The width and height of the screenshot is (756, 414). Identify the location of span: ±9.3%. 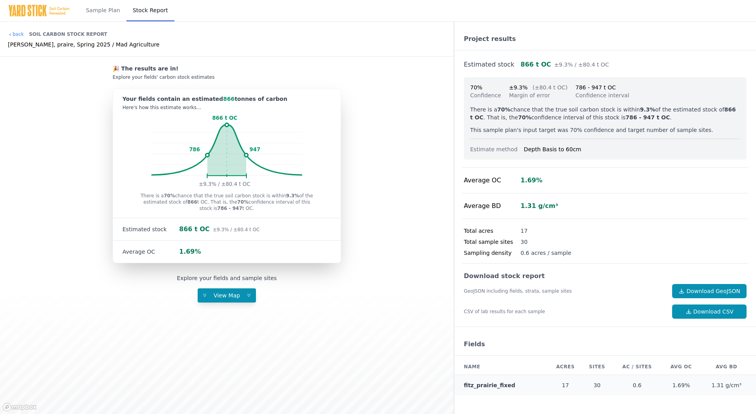
(518, 87).